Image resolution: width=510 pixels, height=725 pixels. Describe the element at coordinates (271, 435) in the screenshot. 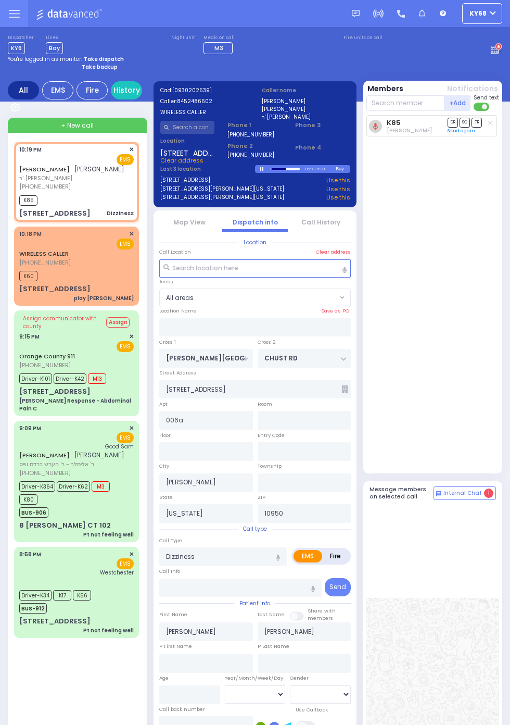

I see `label: Entry Code` at that location.